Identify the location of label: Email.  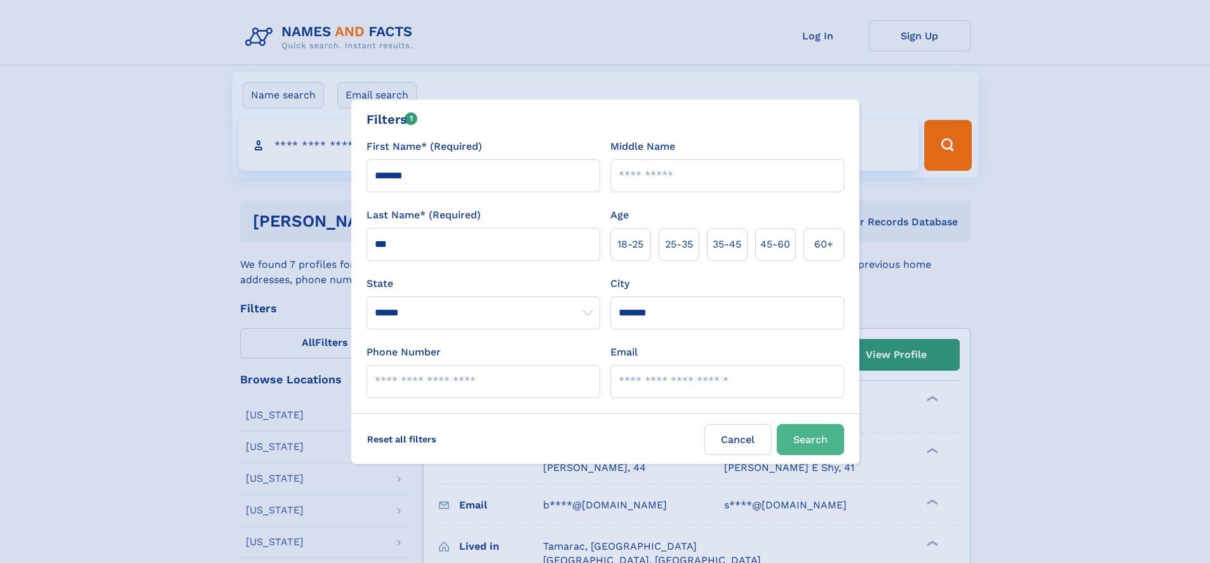
(624, 353).